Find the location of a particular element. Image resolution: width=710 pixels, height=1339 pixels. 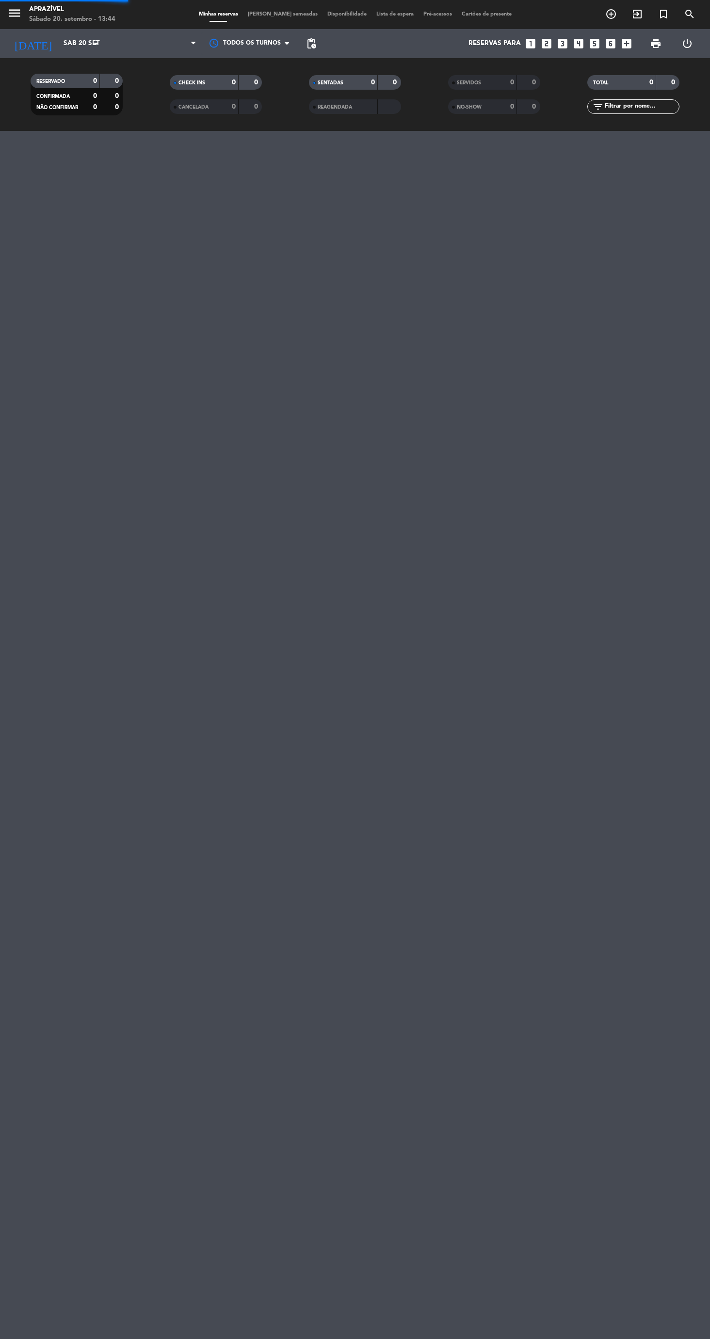

i: search is located at coordinates (689, 14).